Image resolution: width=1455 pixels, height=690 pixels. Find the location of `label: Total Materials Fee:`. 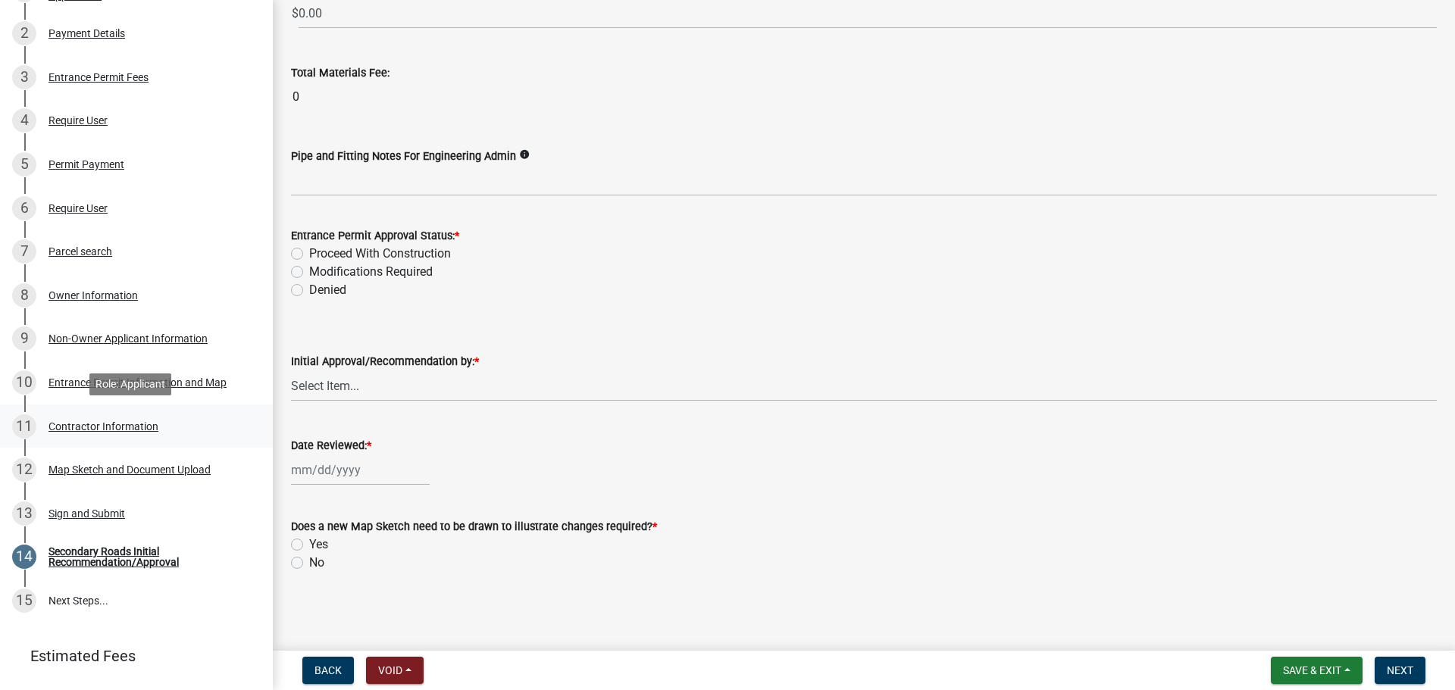

label: Total Materials Fee: is located at coordinates (340, 73).